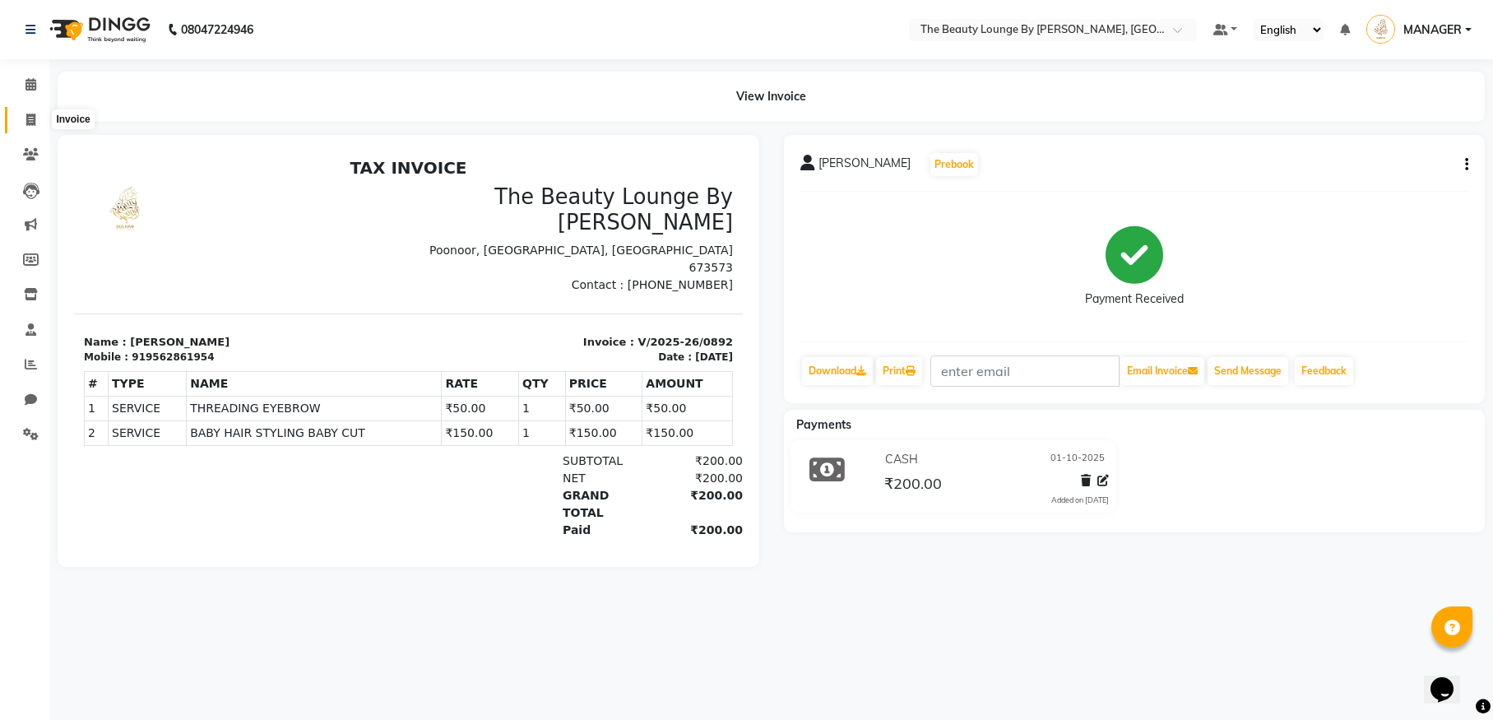 The height and width of the screenshot is (720, 1493). Describe the element at coordinates (526, 378) in the screenshot. I see `div: Paid` at that location.